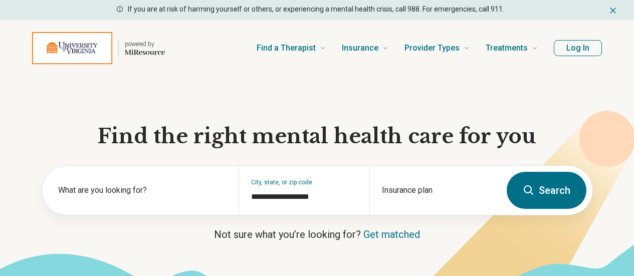  What do you see at coordinates (507, 48) in the screenshot?
I see `span: Treatments` at bounding box center [507, 48].